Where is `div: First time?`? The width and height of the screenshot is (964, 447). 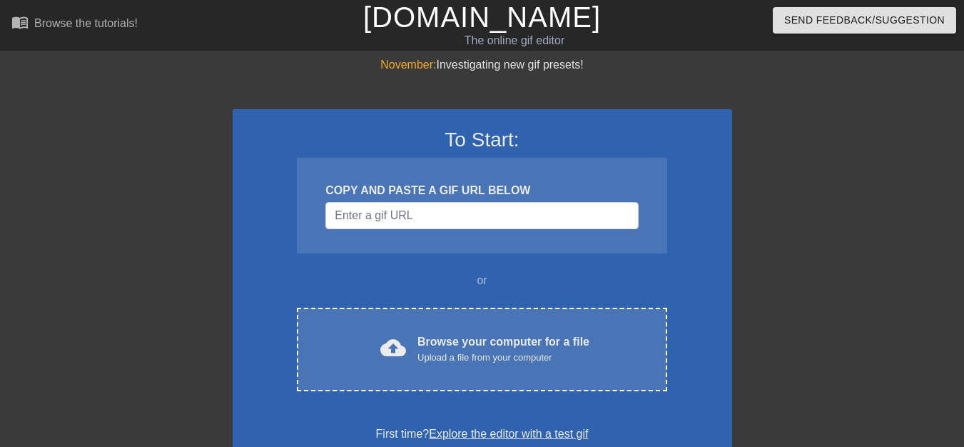
div: First time? is located at coordinates (482, 434).